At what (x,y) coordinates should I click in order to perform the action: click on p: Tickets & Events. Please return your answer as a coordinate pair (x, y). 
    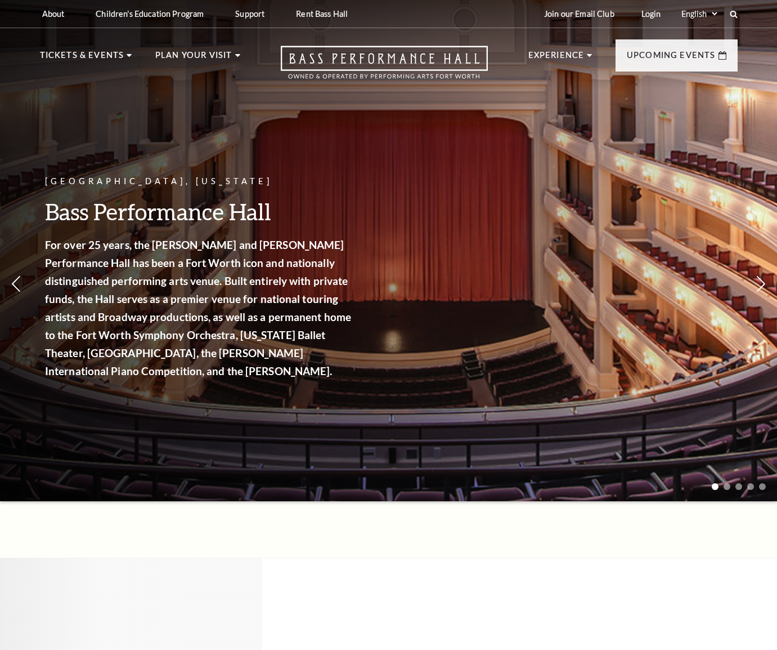
    Looking at the image, I should click on (82, 59).